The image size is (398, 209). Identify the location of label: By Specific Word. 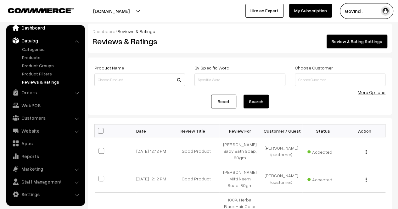
(212, 68).